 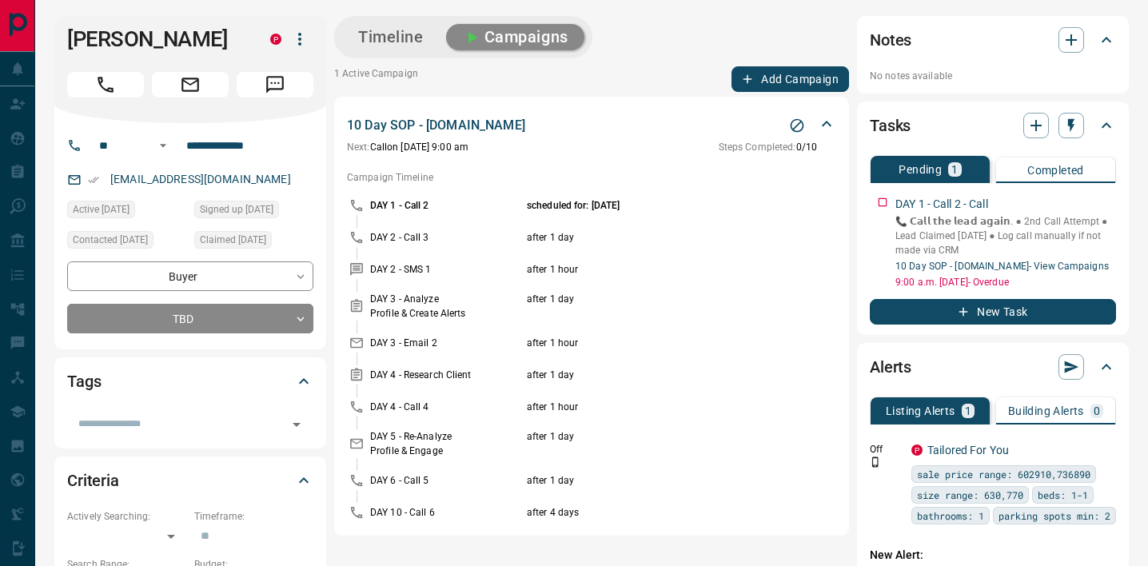 What do you see at coordinates (993, 40) in the screenshot?
I see `div: Notes` at bounding box center [993, 40].